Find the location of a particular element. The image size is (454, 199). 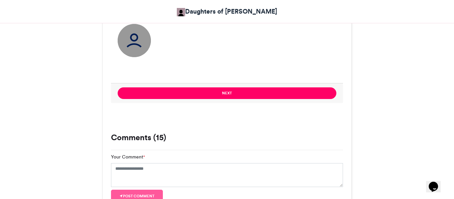

img: user_circle.png is located at coordinates (134, 41).